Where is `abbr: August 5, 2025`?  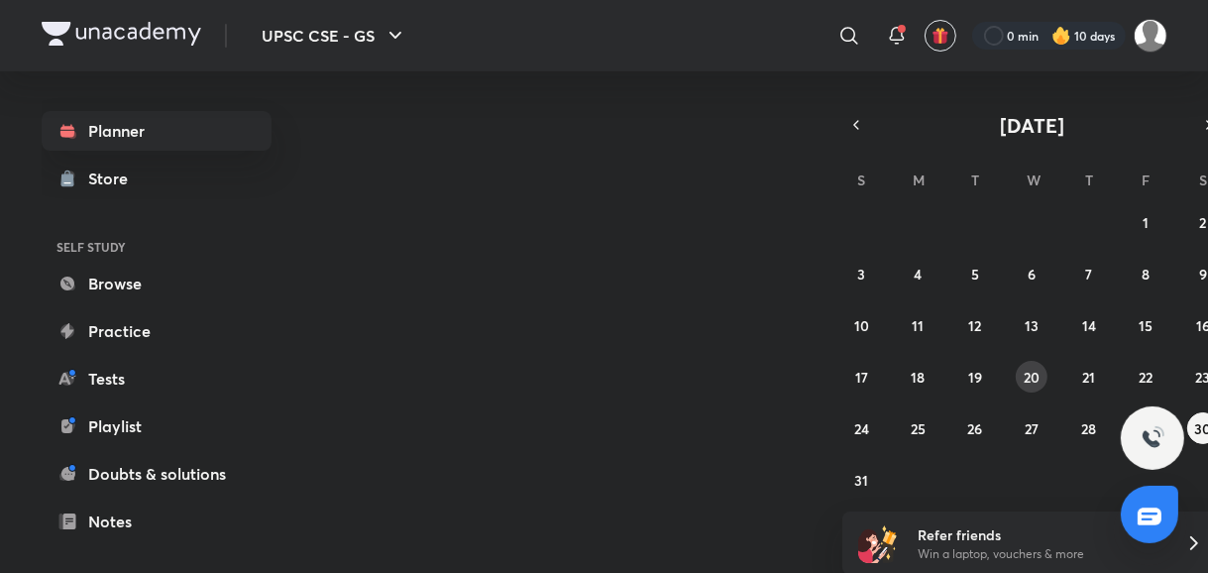 abbr: August 5, 2025 is located at coordinates (975, 273).